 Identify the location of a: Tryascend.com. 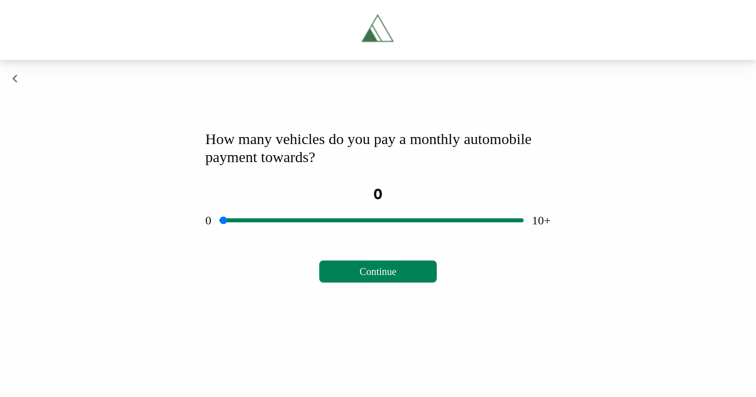
(378, 30).